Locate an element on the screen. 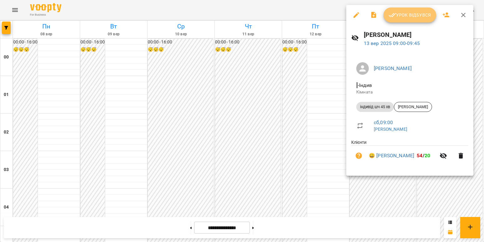 The height and width of the screenshot is (242, 484). span: 20 is located at coordinates (428, 156).